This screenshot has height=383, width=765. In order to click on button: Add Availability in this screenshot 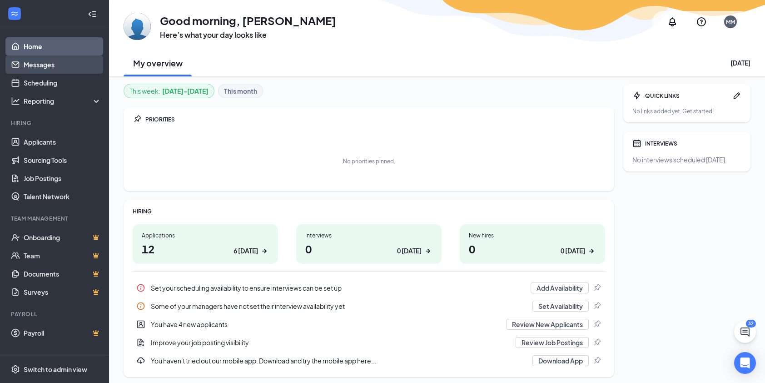, I will do `click(560, 288)`.